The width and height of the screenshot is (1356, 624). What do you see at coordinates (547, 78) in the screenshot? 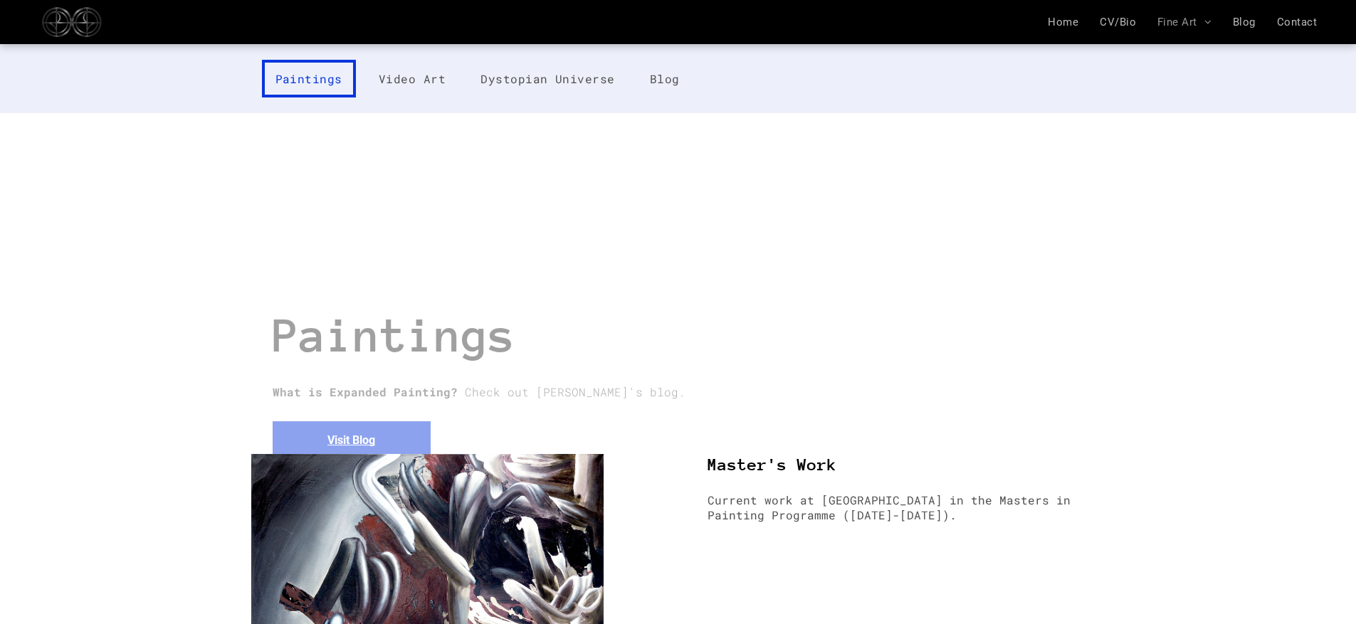
I see `a: Dystopian Universe` at bounding box center [547, 78].